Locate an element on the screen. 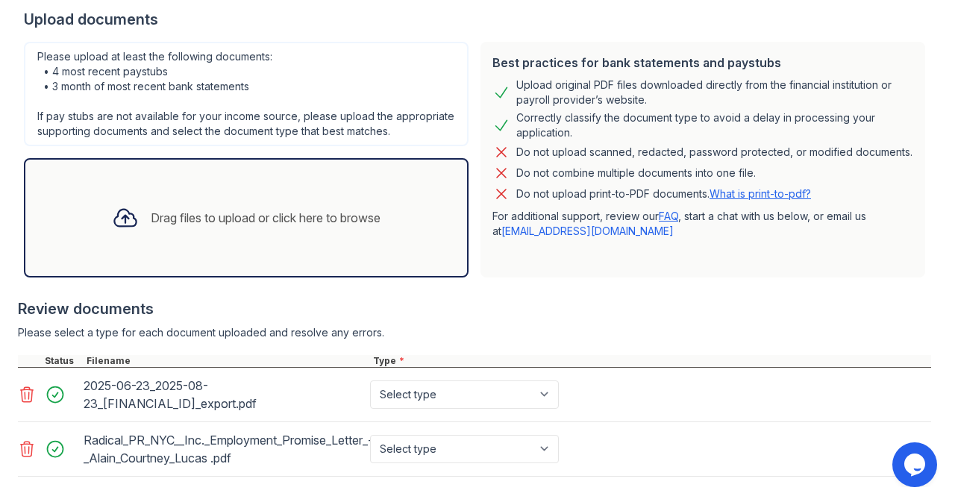  div: Review documents is located at coordinates (475, 309).